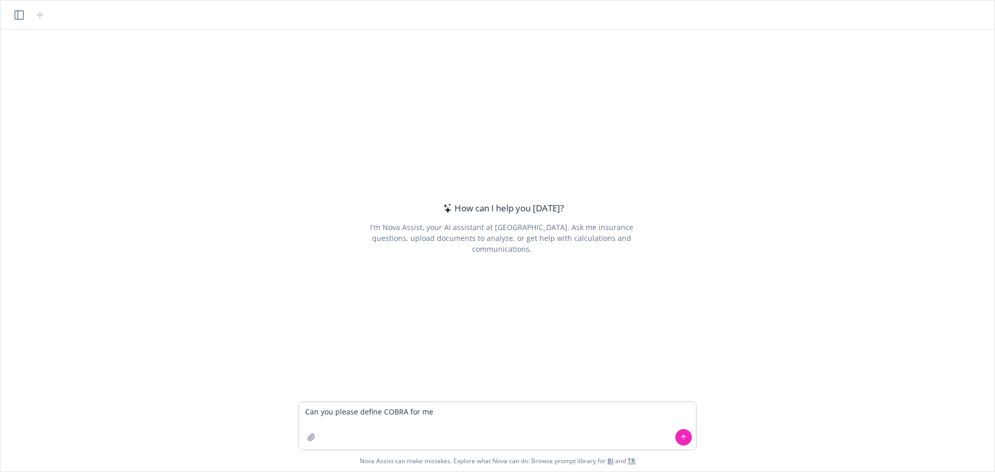 The height and width of the screenshot is (472, 995). What do you see at coordinates (610, 461) in the screenshot?
I see `a: BI` at bounding box center [610, 461].